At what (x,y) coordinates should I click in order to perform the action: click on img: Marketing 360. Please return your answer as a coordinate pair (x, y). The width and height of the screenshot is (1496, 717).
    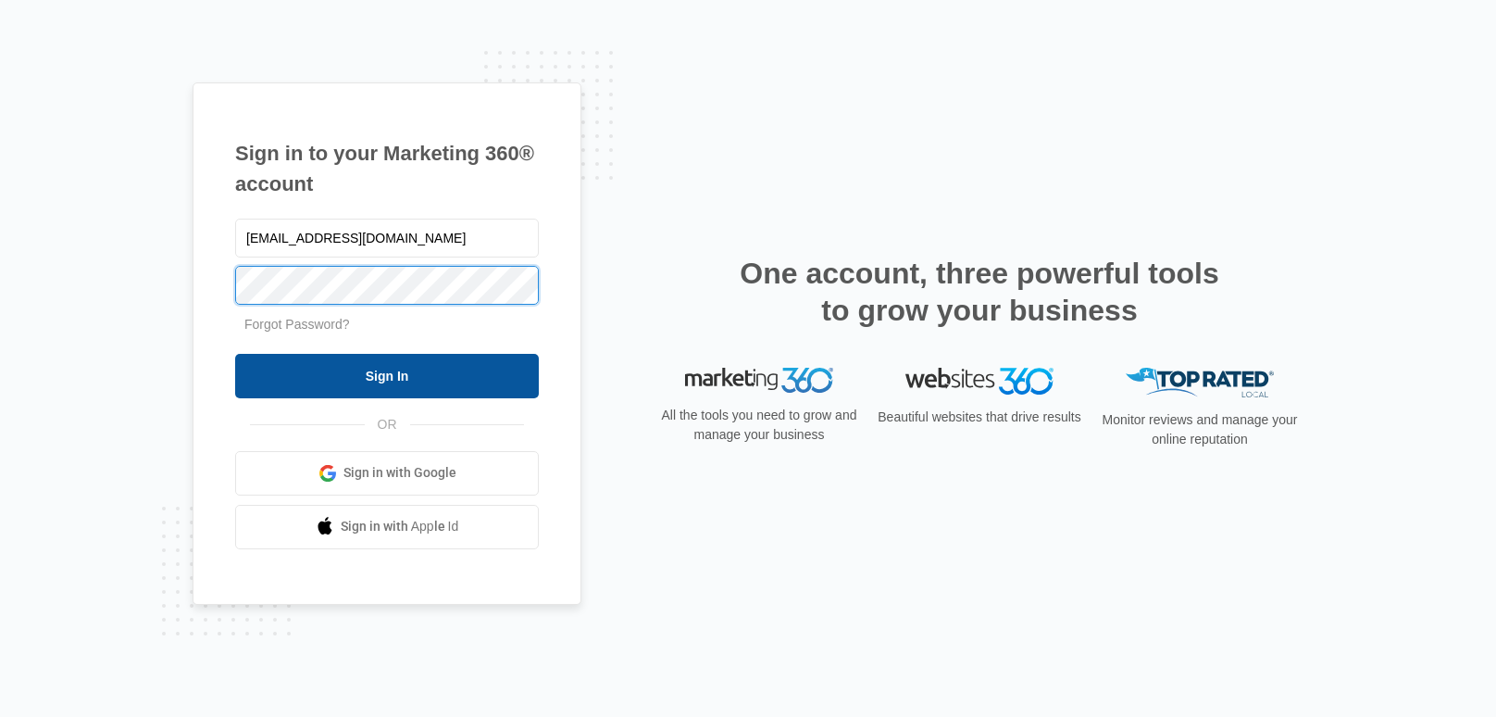
    Looking at the image, I should click on (759, 381).